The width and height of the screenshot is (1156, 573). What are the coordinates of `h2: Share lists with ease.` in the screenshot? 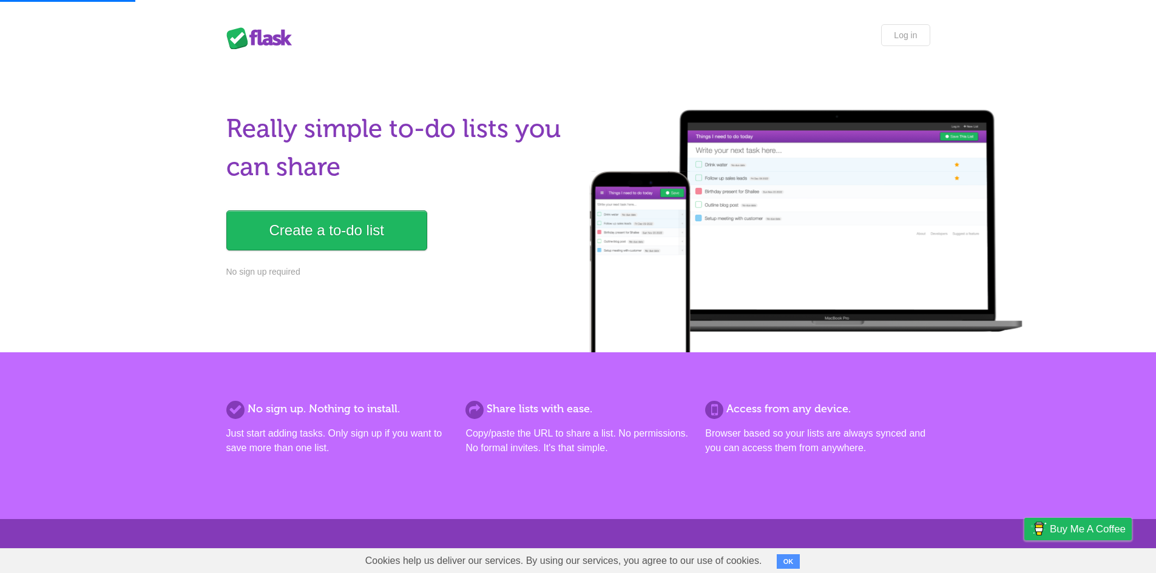 It's located at (577, 409).